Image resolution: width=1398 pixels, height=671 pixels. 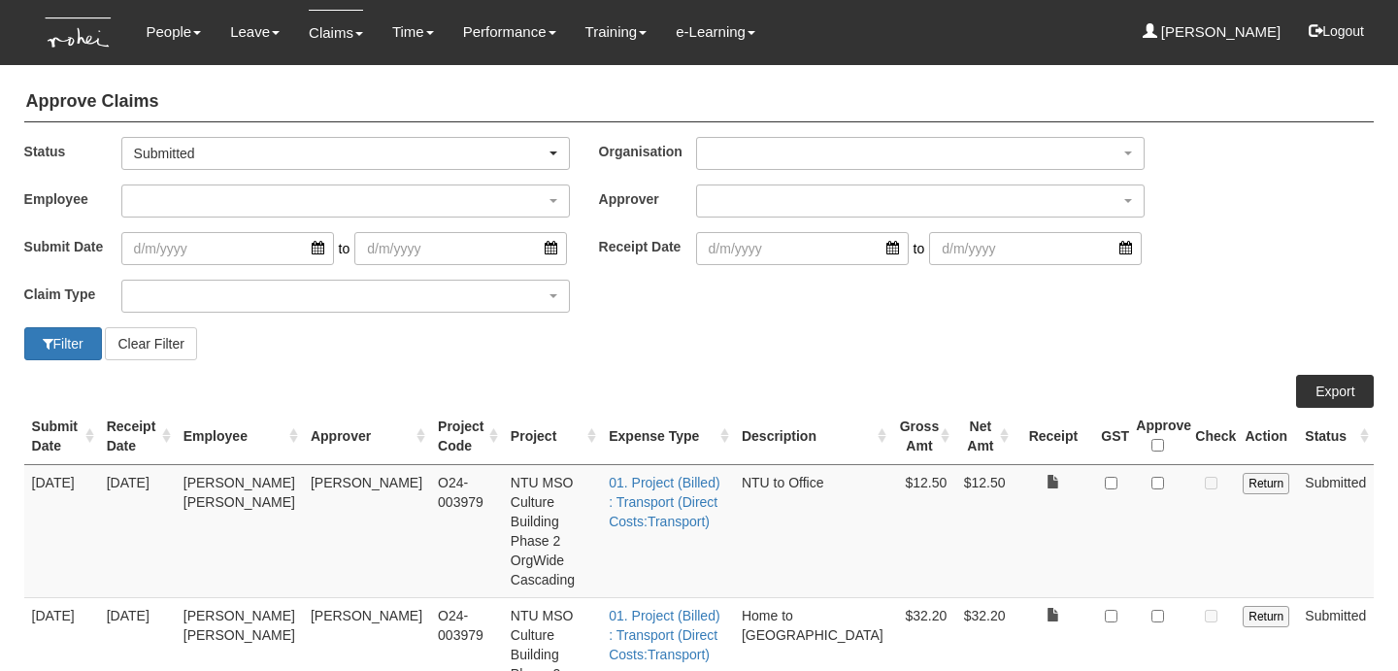 What do you see at coordinates (73, 150) in the screenshot?
I see `label: Status` at bounding box center [73, 150].